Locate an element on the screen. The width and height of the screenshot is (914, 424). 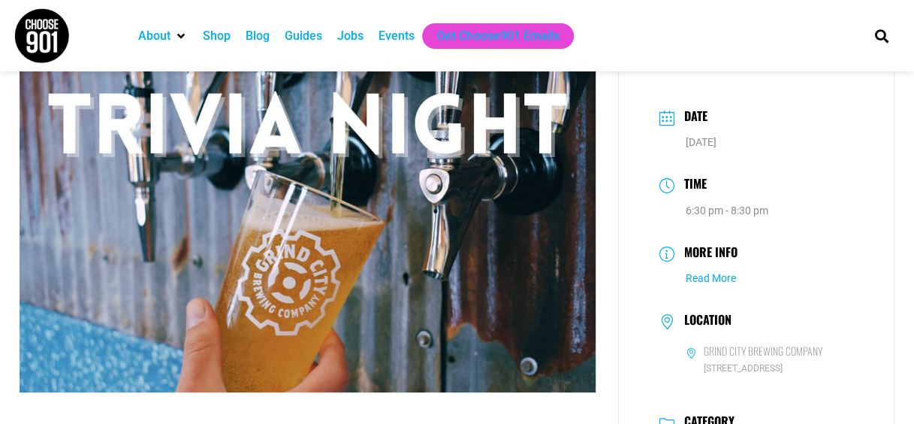
a: Read More is located at coordinates (711, 278).